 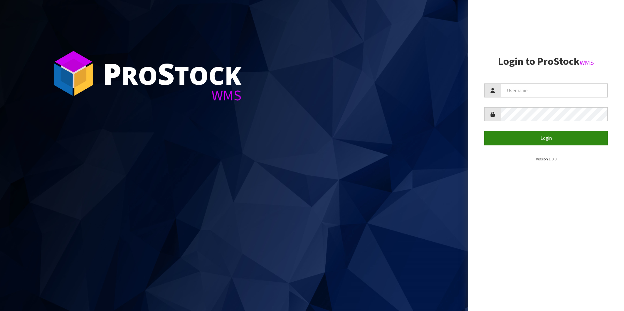 I want to click on div: ro tock, so click(x=172, y=73).